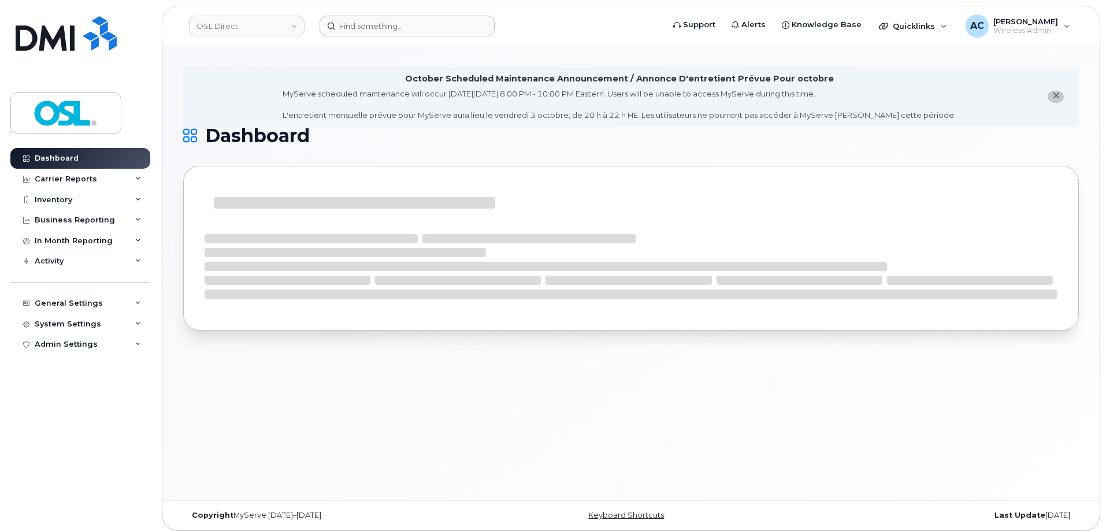 The image size is (1106, 531). What do you see at coordinates (257, 136) in the screenshot?
I see `span: Dashboard` at bounding box center [257, 136].